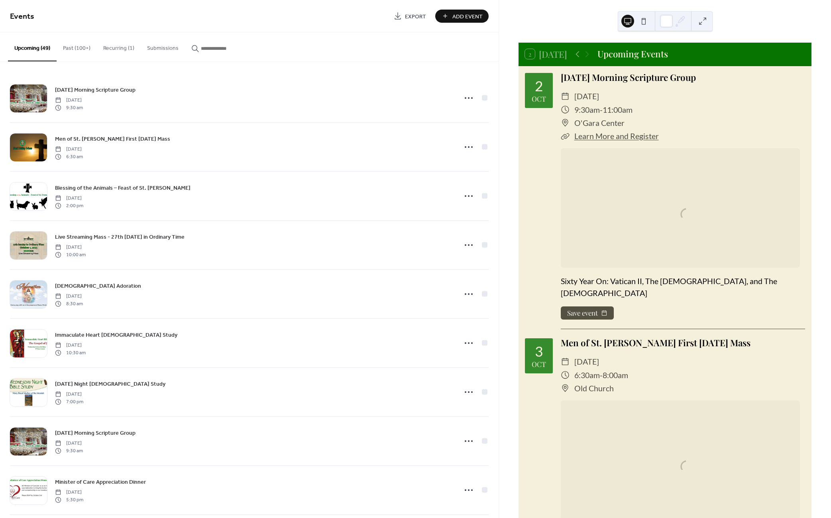 The height and width of the screenshot is (518, 831). What do you see at coordinates (587, 110) in the screenshot?
I see `span: 9:30am` at bounding box center [587, 110].